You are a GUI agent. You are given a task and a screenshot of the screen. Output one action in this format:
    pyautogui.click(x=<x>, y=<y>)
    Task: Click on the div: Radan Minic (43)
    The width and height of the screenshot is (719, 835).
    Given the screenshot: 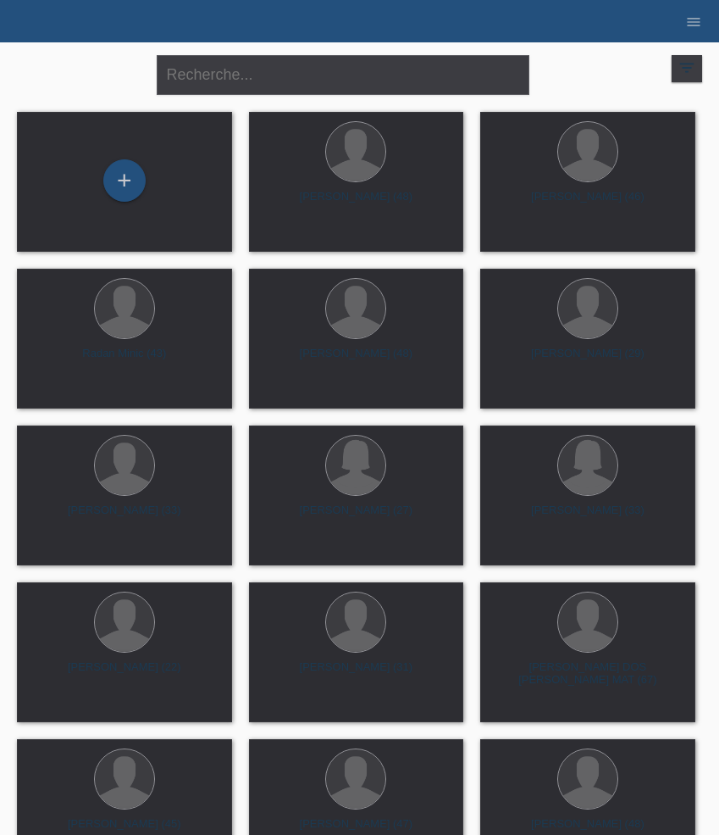 What is the action you would take?
    pyautogui.click(x=125, y=360)
    